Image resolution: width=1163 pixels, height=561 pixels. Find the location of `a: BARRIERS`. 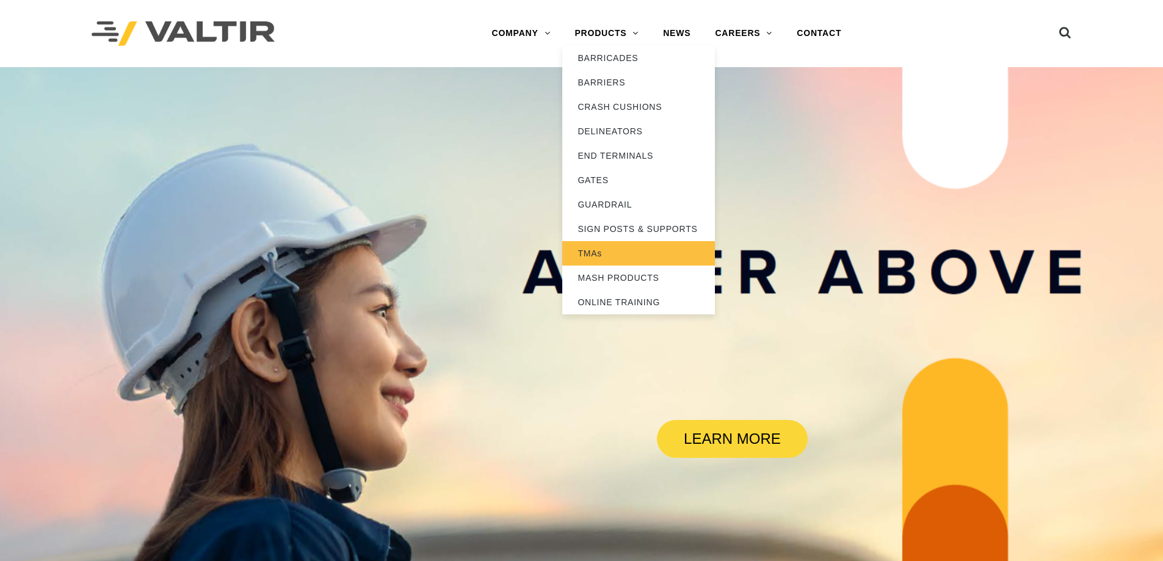

a: BARRIERS is located at coordinates (638, 82).